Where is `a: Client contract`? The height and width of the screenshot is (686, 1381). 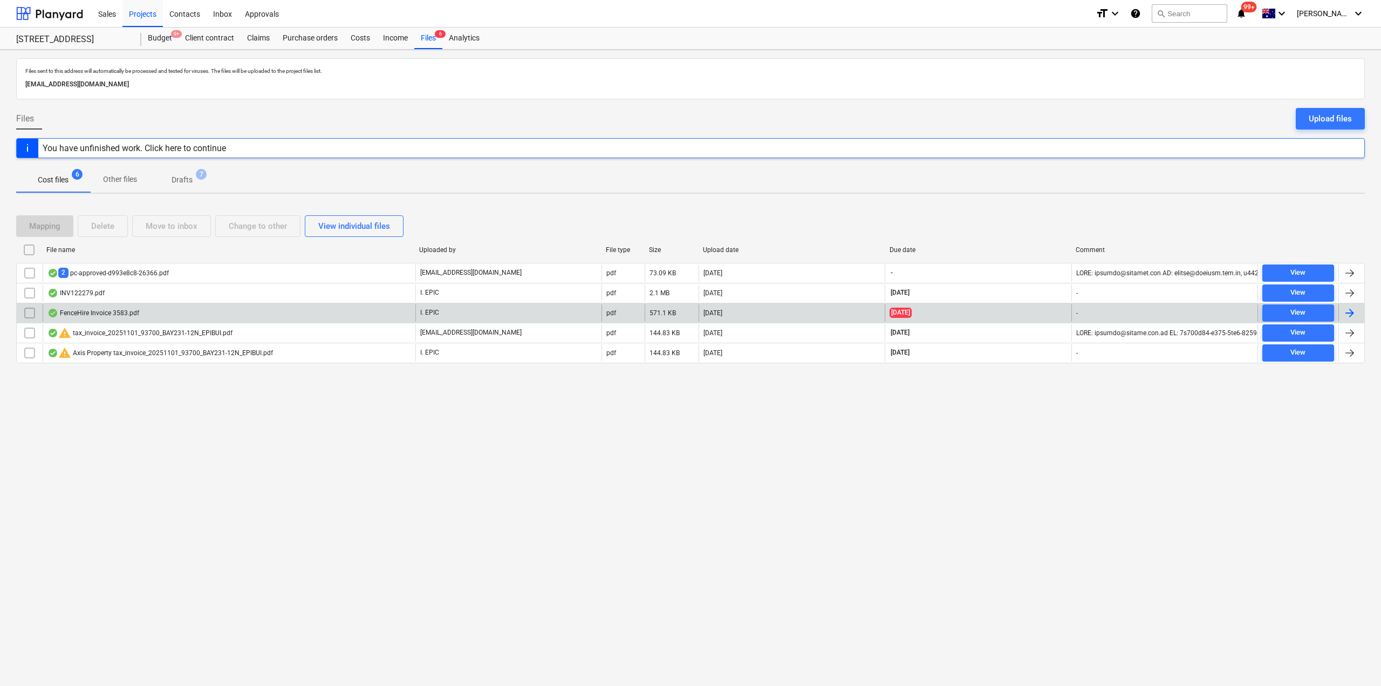 a: Client contract is located at coordinates (209, 38).